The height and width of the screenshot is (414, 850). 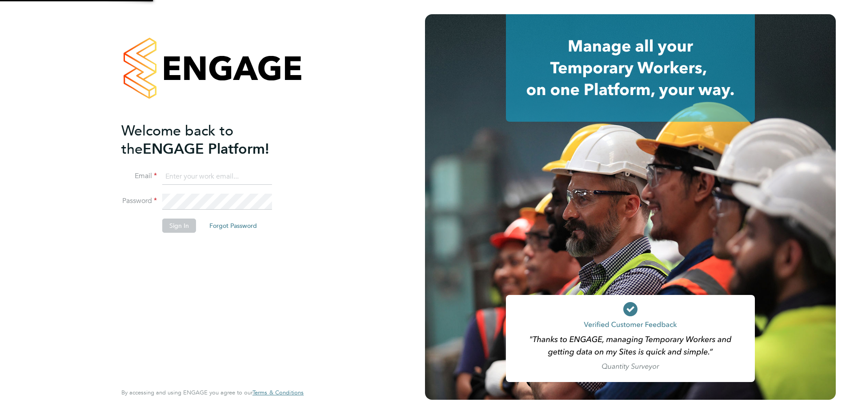 What do you see at coordinates (177, 140) in the screenshot?
I see `span: Welcome back to the` at bounding box center [177, 140].